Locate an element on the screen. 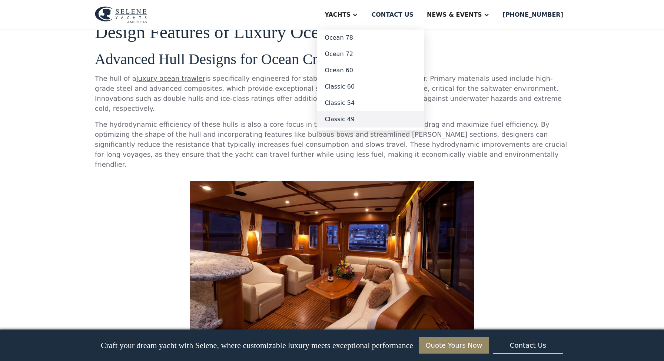  img: best trawler boats is located at coordinates (332, 262).